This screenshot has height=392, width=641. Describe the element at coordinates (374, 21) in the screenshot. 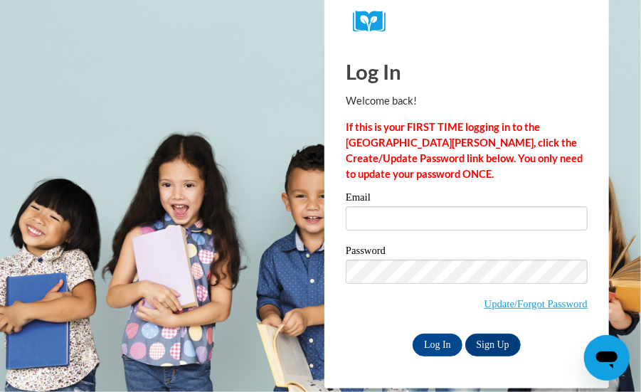

I see `img: Logo brand` at that location.